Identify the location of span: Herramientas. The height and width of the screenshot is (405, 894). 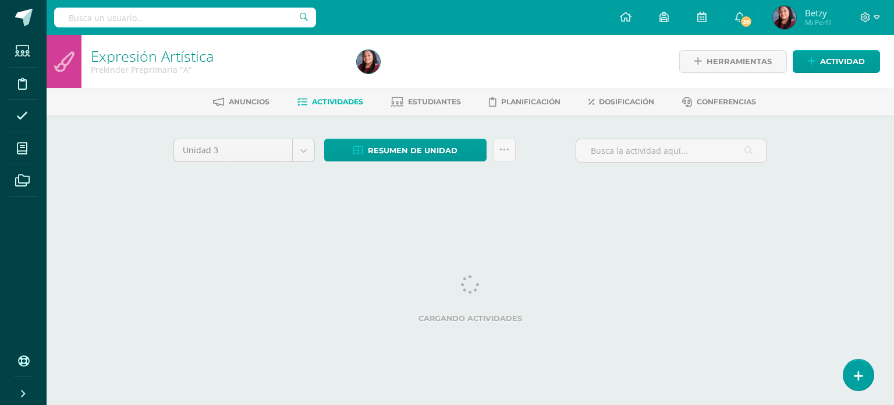
(739, 61).